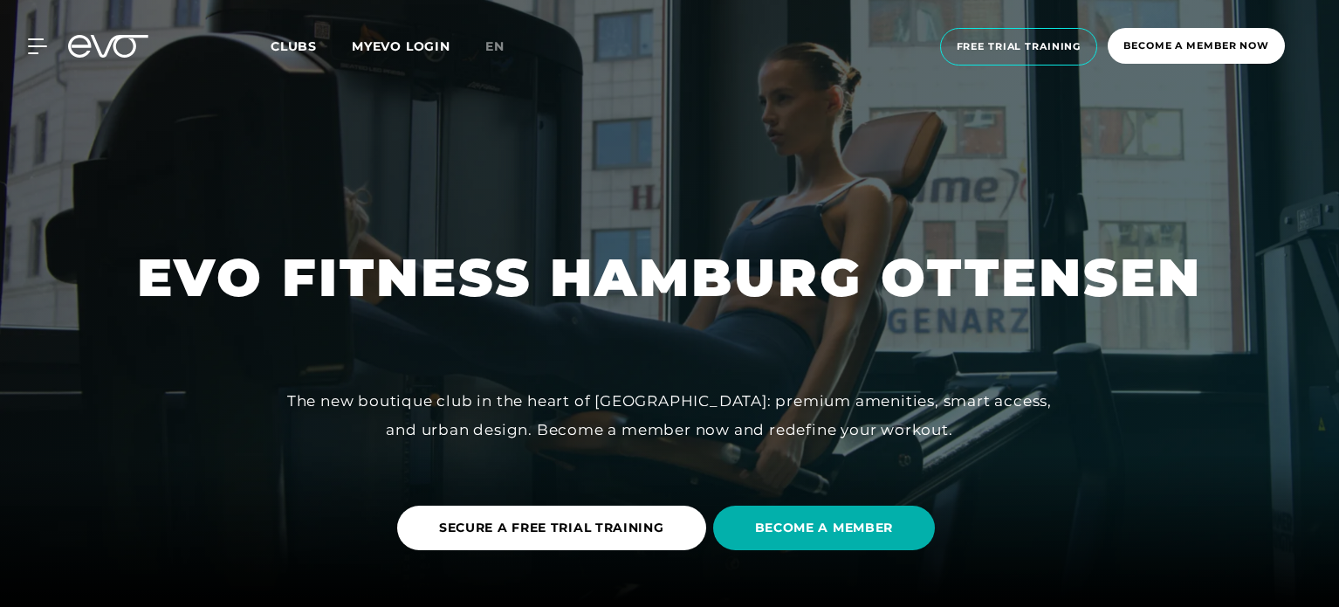 This screenshot has height=607, width=1339. Describe the element at coordinates (1196, 46) in the screenshot. I see `a: Become a member now` at that location.